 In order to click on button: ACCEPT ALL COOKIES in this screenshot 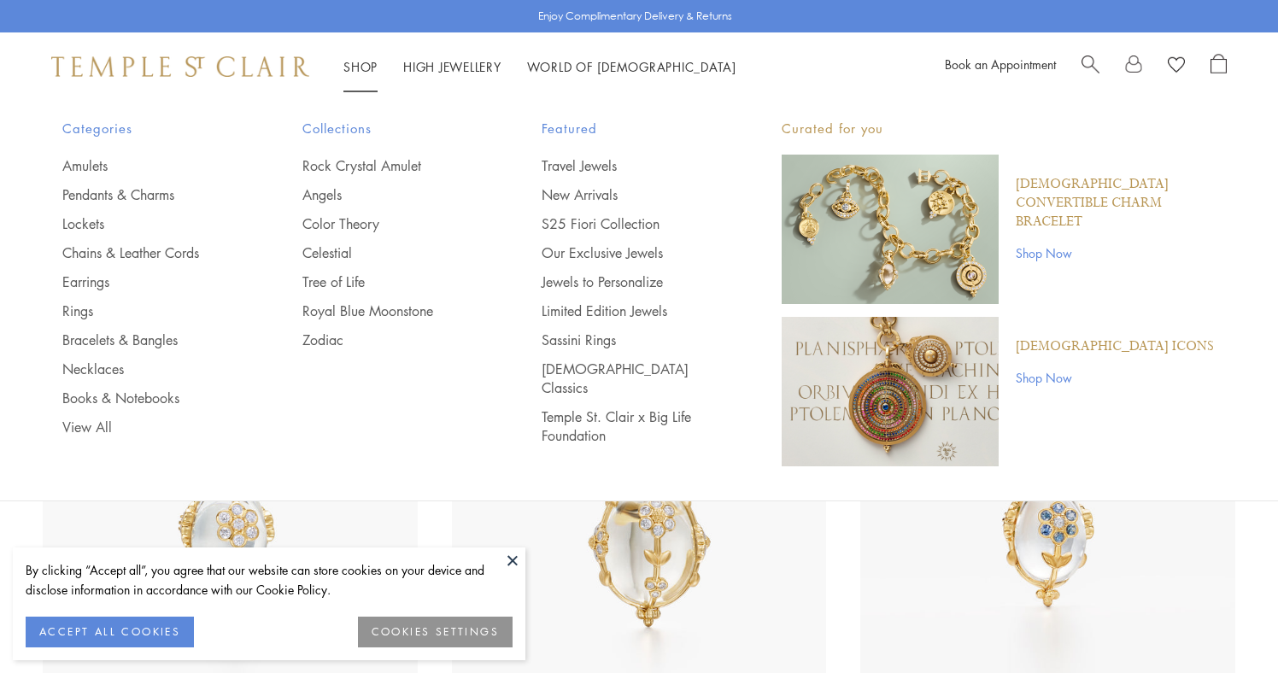, I will do `click(109, 632)`.